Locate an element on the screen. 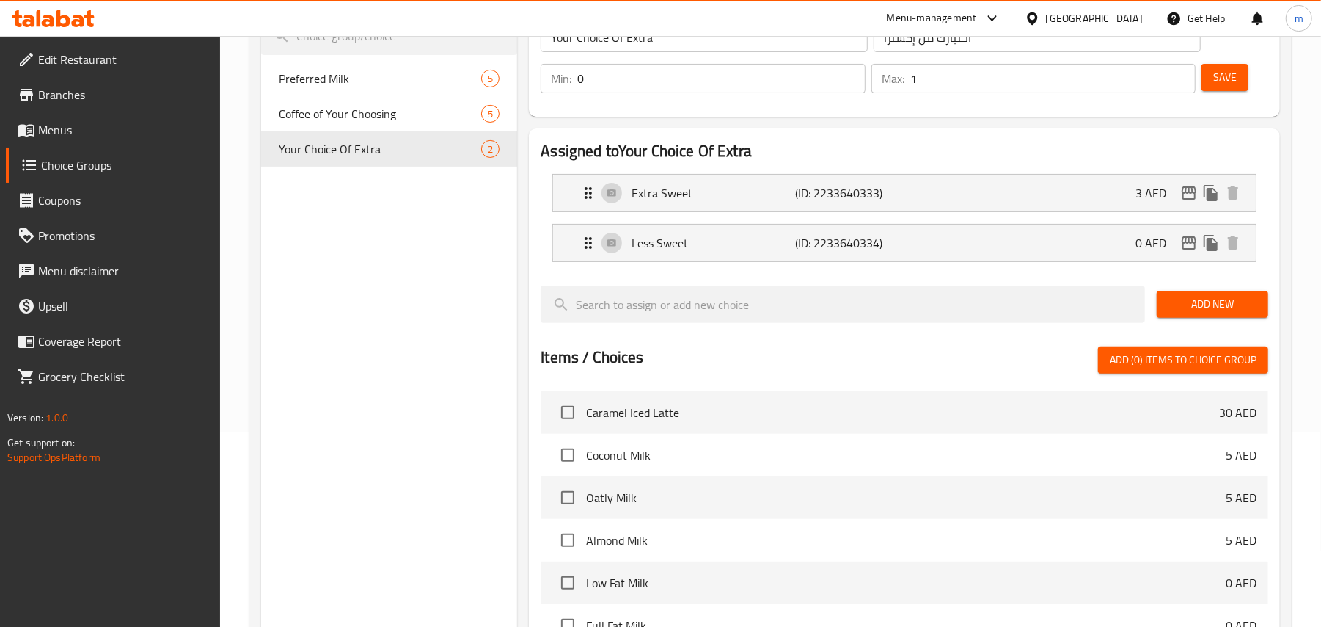 This screenshot has width=1321, height=627. span: Coupons is located at coordinates (123, 200).